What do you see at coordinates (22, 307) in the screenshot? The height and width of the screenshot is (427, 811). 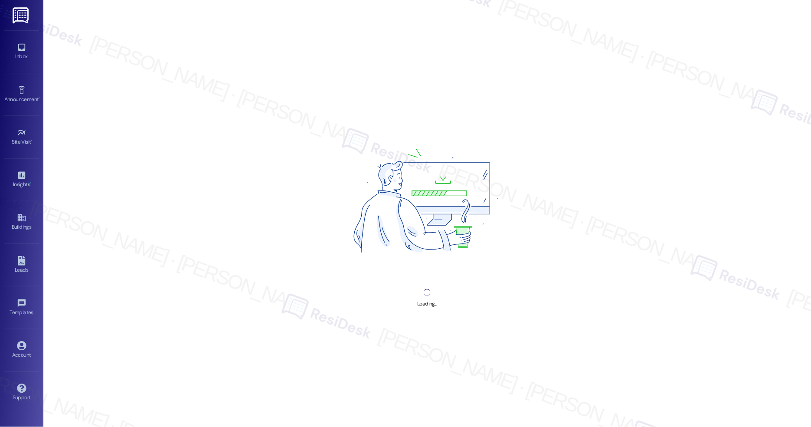 I see `a: Templates •` at bounding box center [22, 307].